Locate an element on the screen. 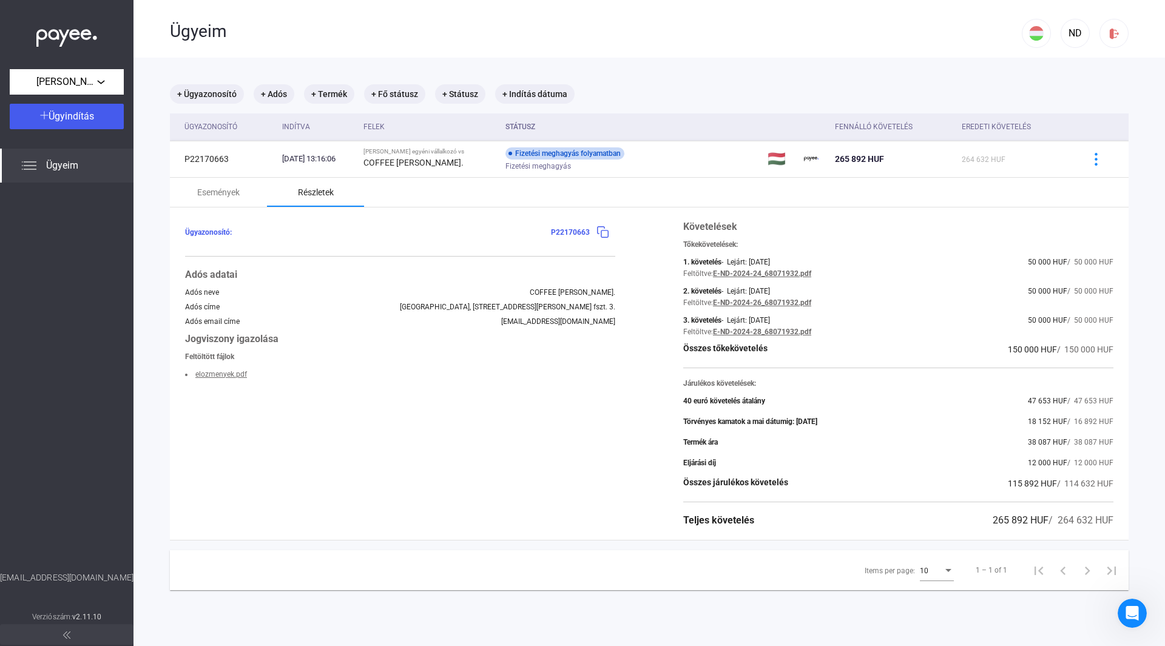 The image size is (1165, 646). span: Fizetési meghagyás is located at coordinates (538, 166).